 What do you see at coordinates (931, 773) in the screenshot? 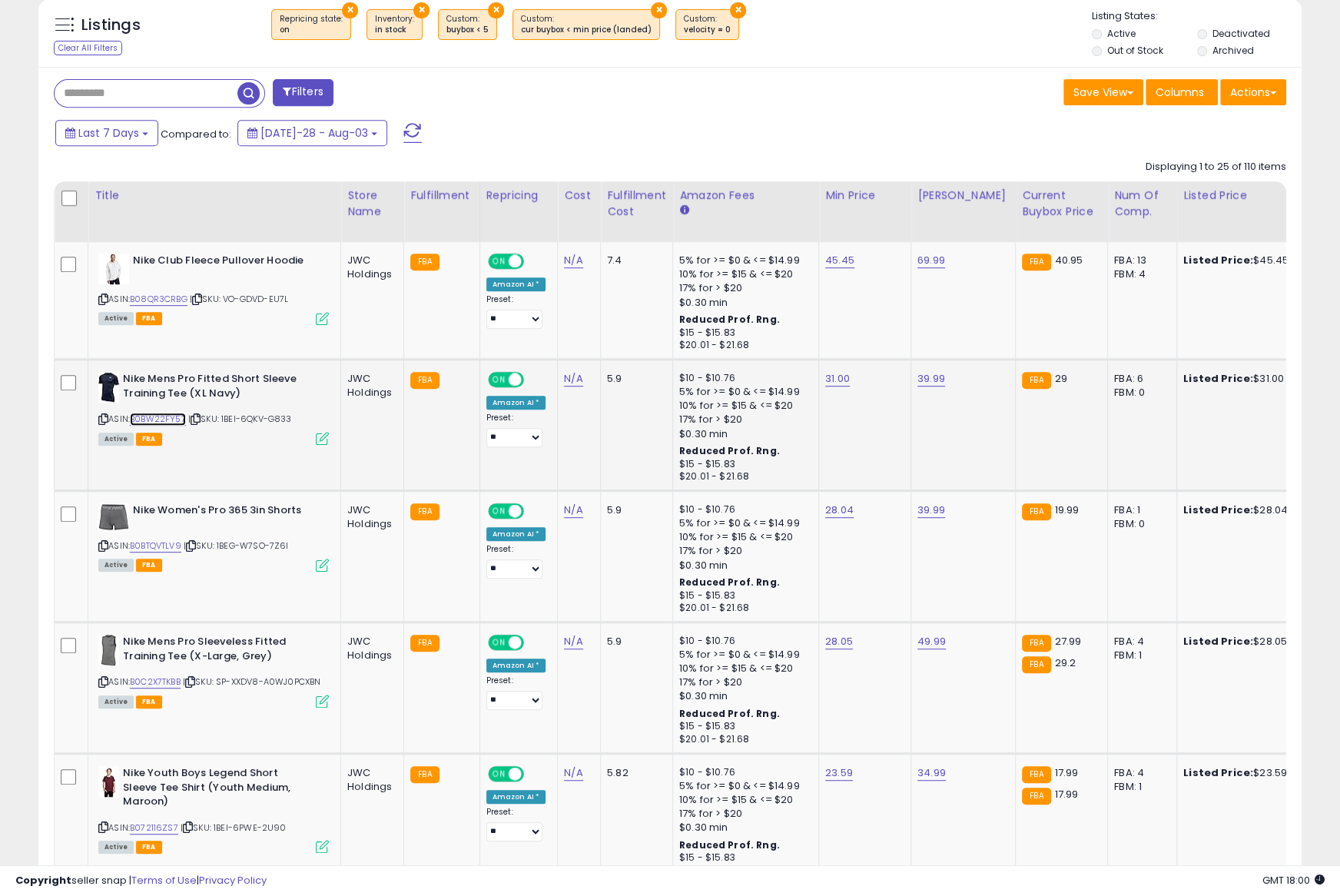
I see `a: 34.99` at bounding box center [931, 773].